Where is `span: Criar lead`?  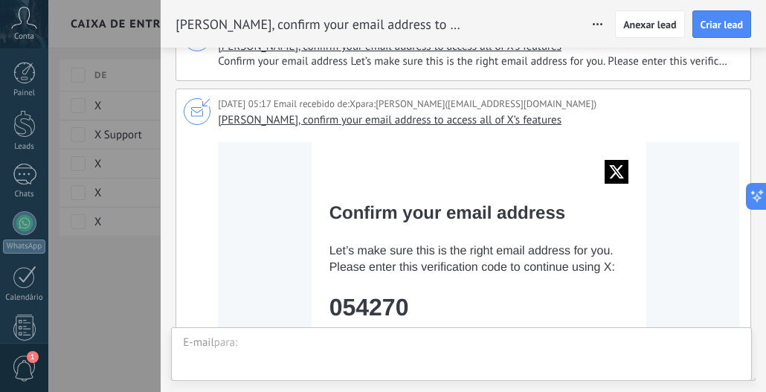
span: Criar lead is located at coordinates (721, 25).